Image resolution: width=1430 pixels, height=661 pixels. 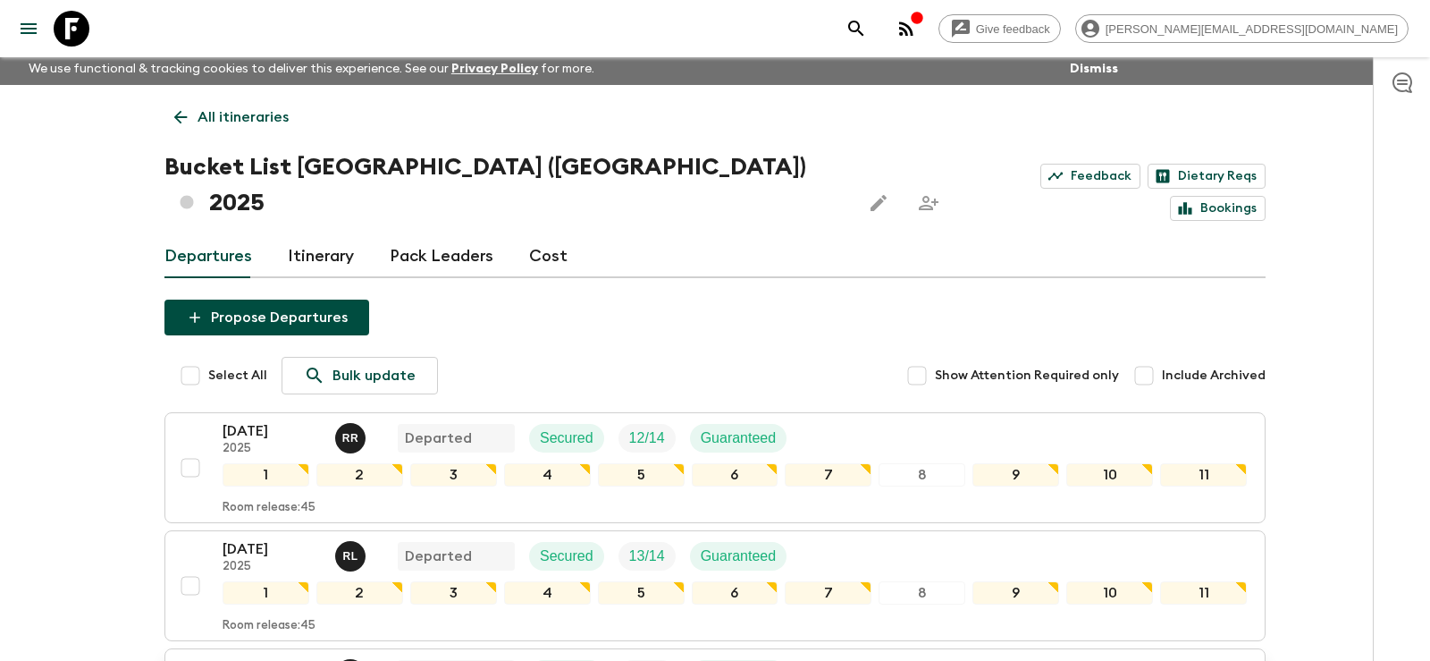 What do you see at coordinates (879, 203) in the screenshot?
I see `button: Edit this itinerary` at bounding box center [879, 203].